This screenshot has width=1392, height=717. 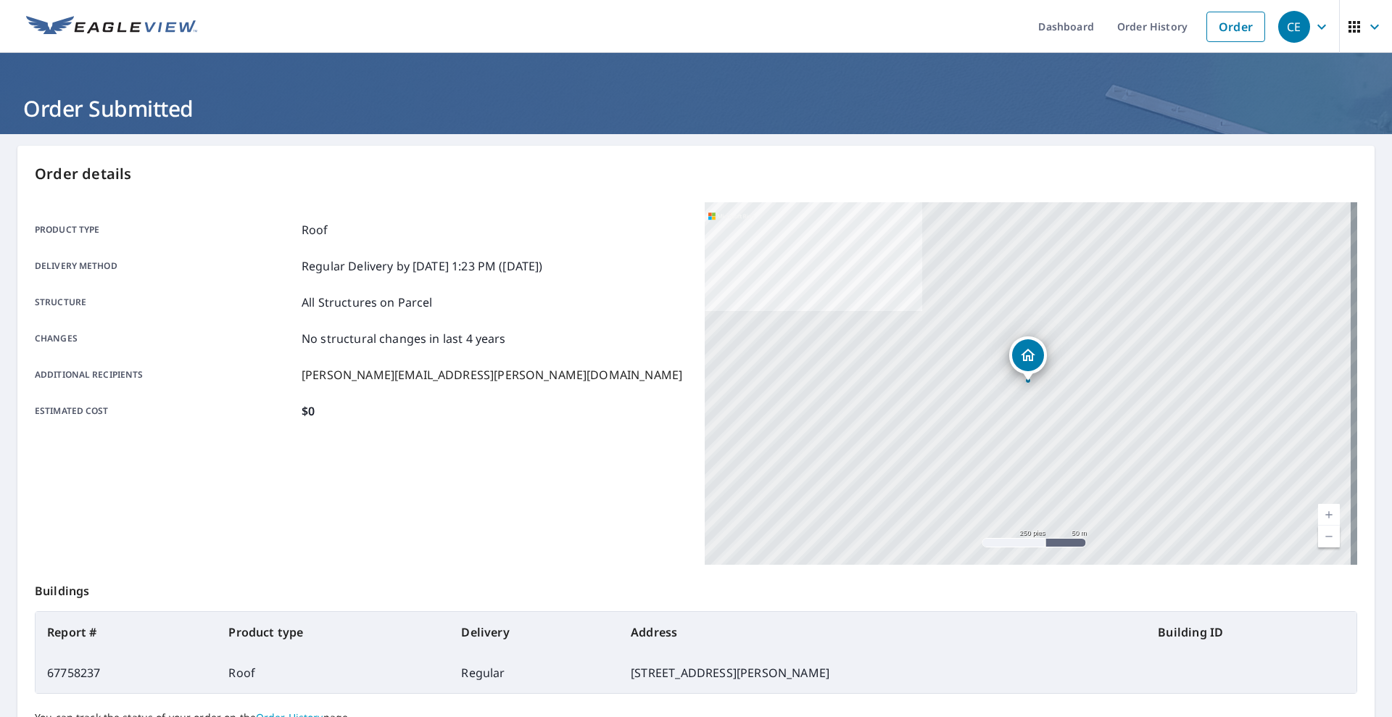 What do you see at coordinates (165, 338) in the screenshot?
I see `p: Changes` at bounding box center [165, 338].